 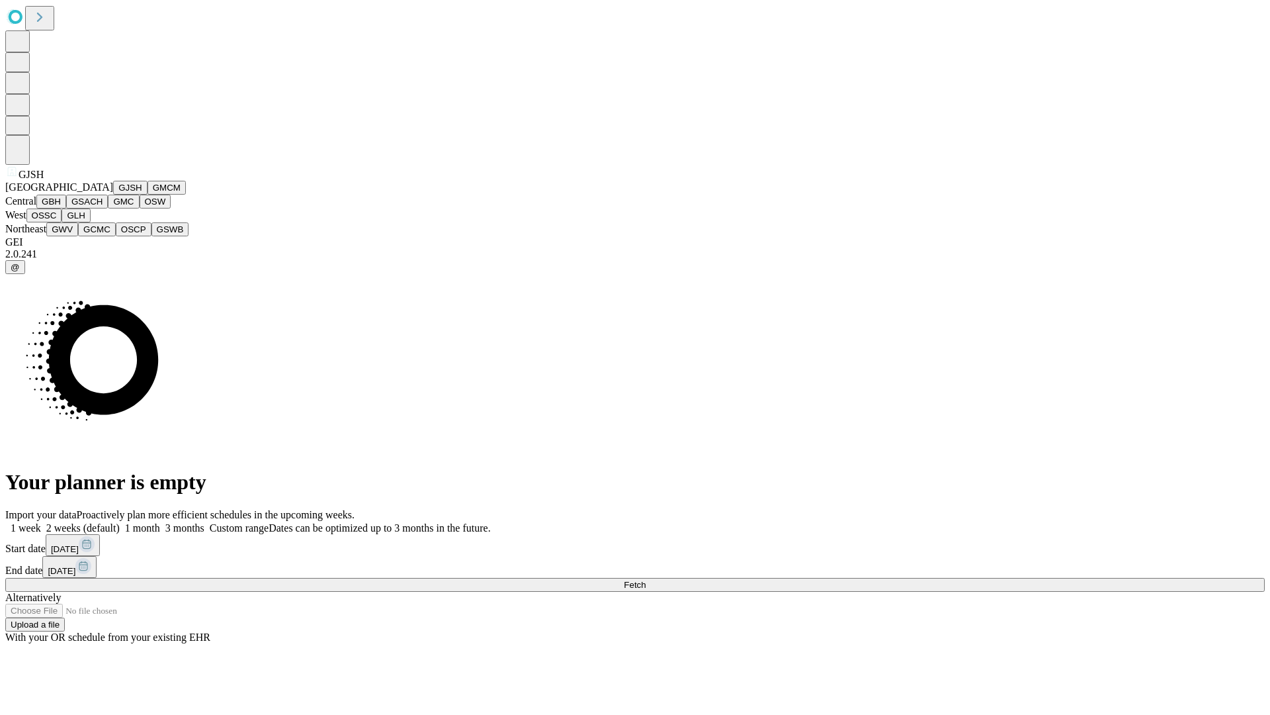 What do you see at coordinates (185, 527) in the screenshot?
I see `span: 3 months` at bounding box center [185, 527].